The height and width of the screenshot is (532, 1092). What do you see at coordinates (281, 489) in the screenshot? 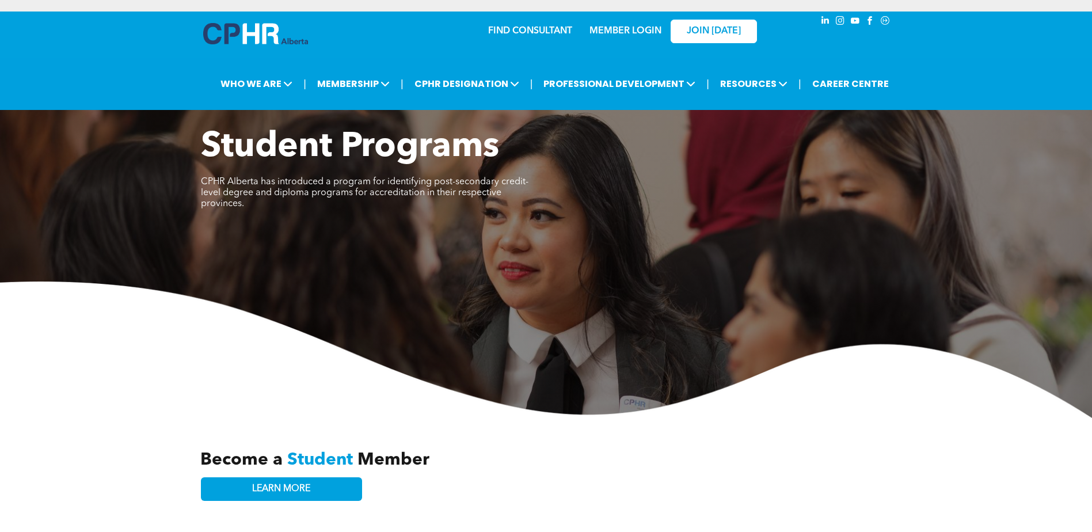
I see `span: LEARN MORE` at bounding box center [281, 489].